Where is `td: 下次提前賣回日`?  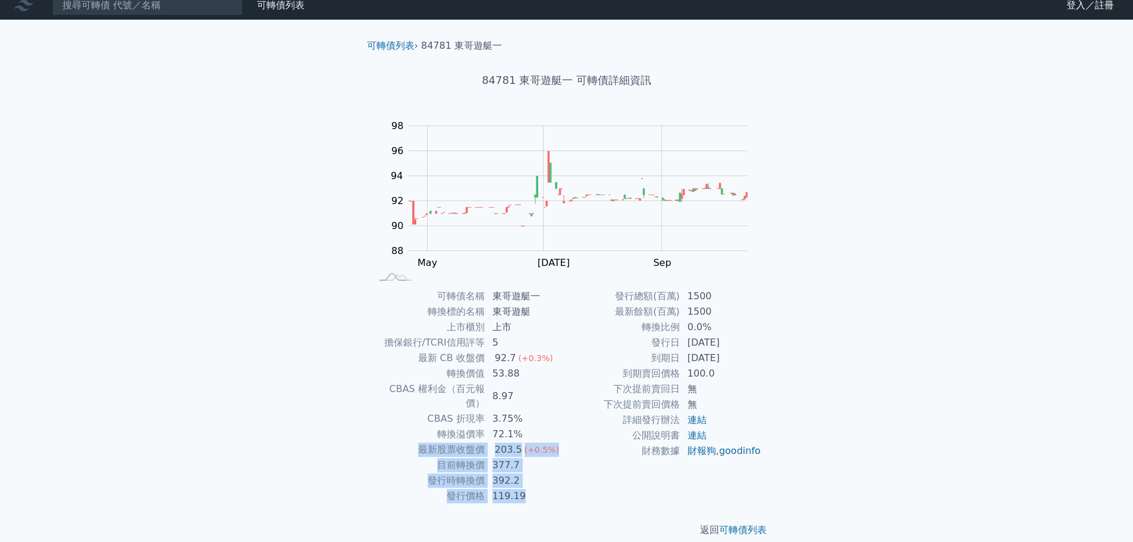
td: 下次提前賣回日 is located at coordinates (623, 389).